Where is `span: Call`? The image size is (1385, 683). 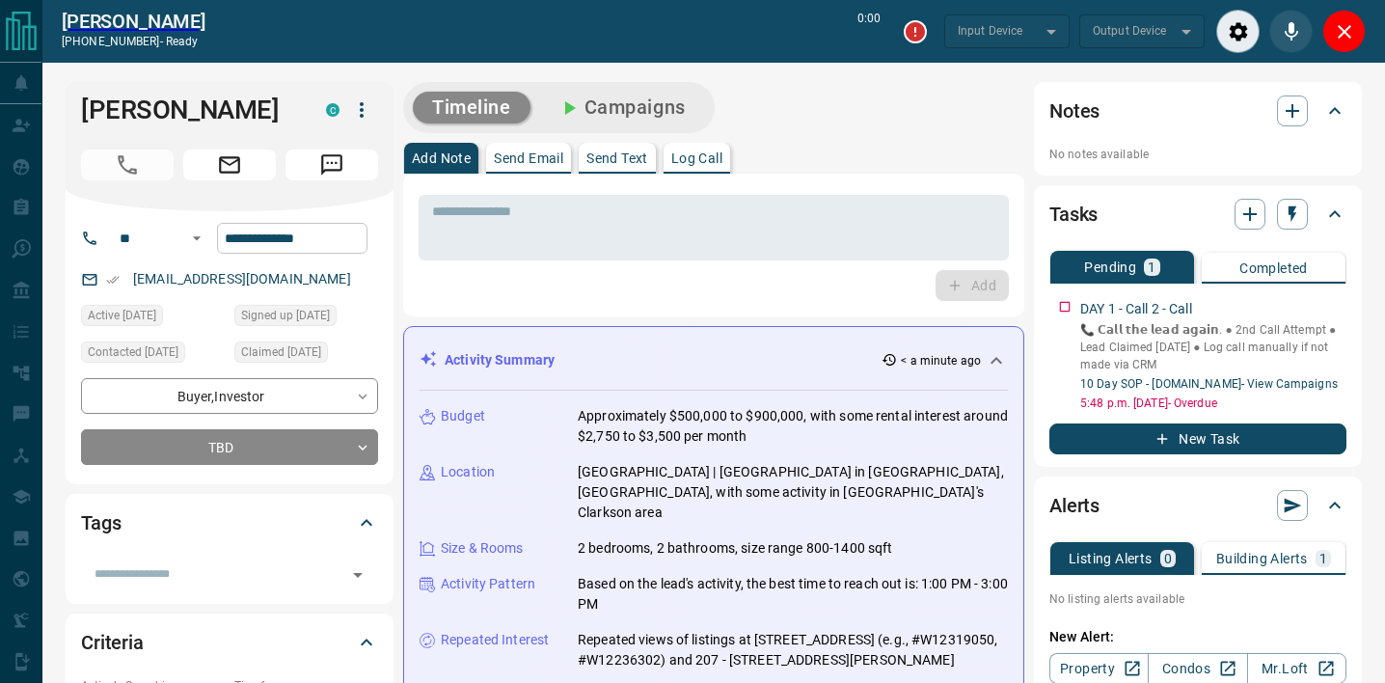
span: Call is located at coordinates (127, 165).